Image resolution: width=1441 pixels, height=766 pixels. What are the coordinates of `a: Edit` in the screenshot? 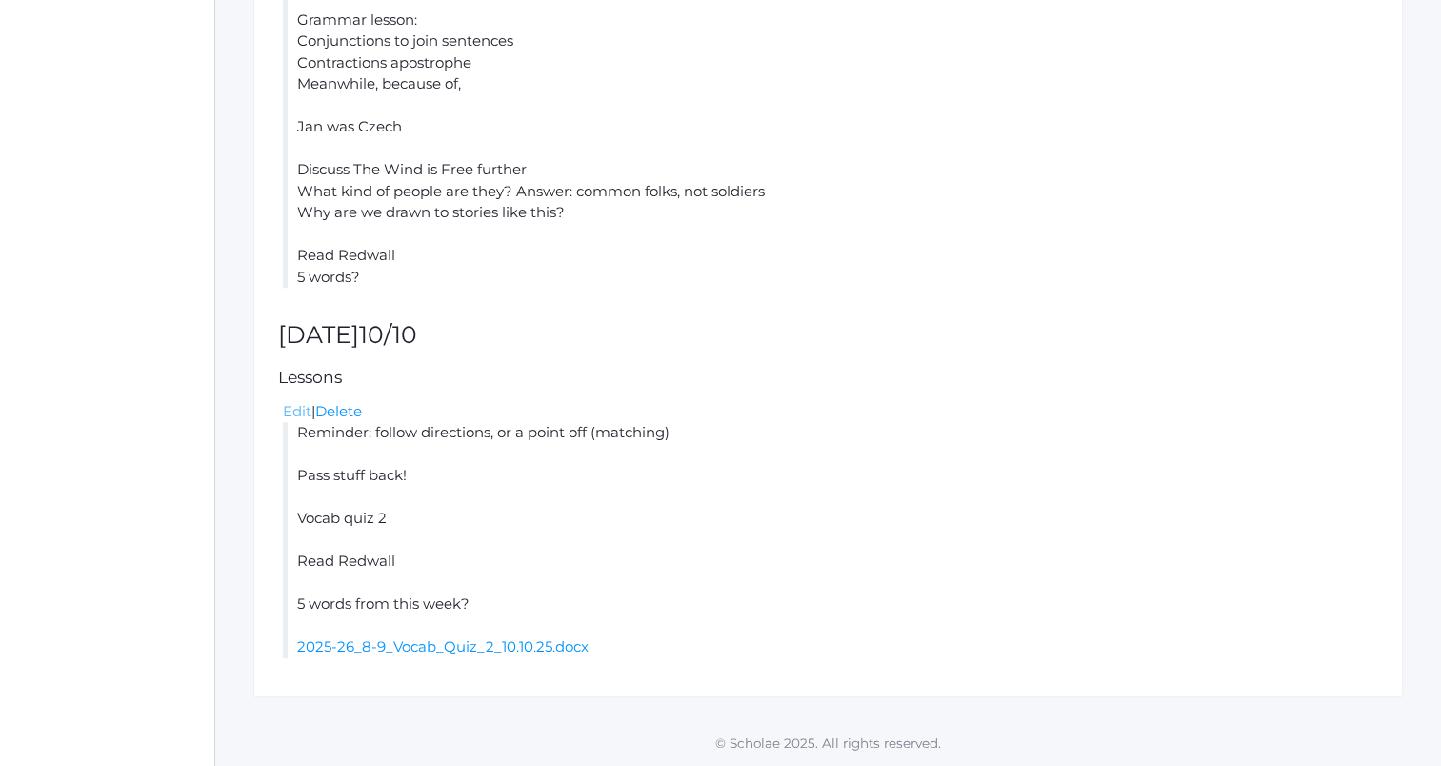 It's located at (297, 411).